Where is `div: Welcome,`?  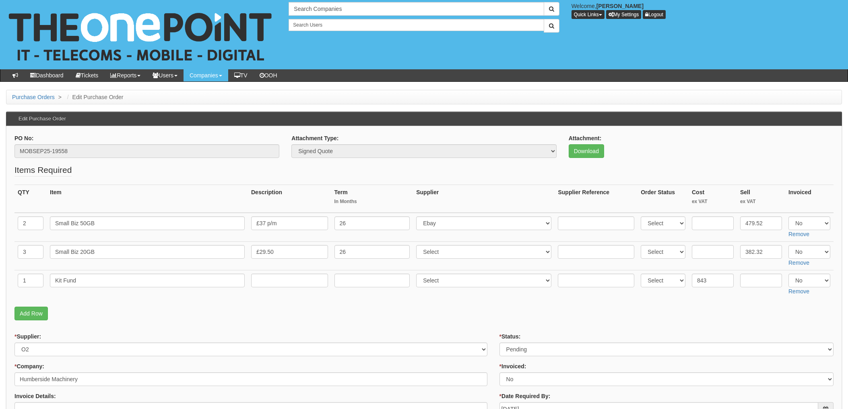 div: Welcome, is located at coordinates (707, 10).